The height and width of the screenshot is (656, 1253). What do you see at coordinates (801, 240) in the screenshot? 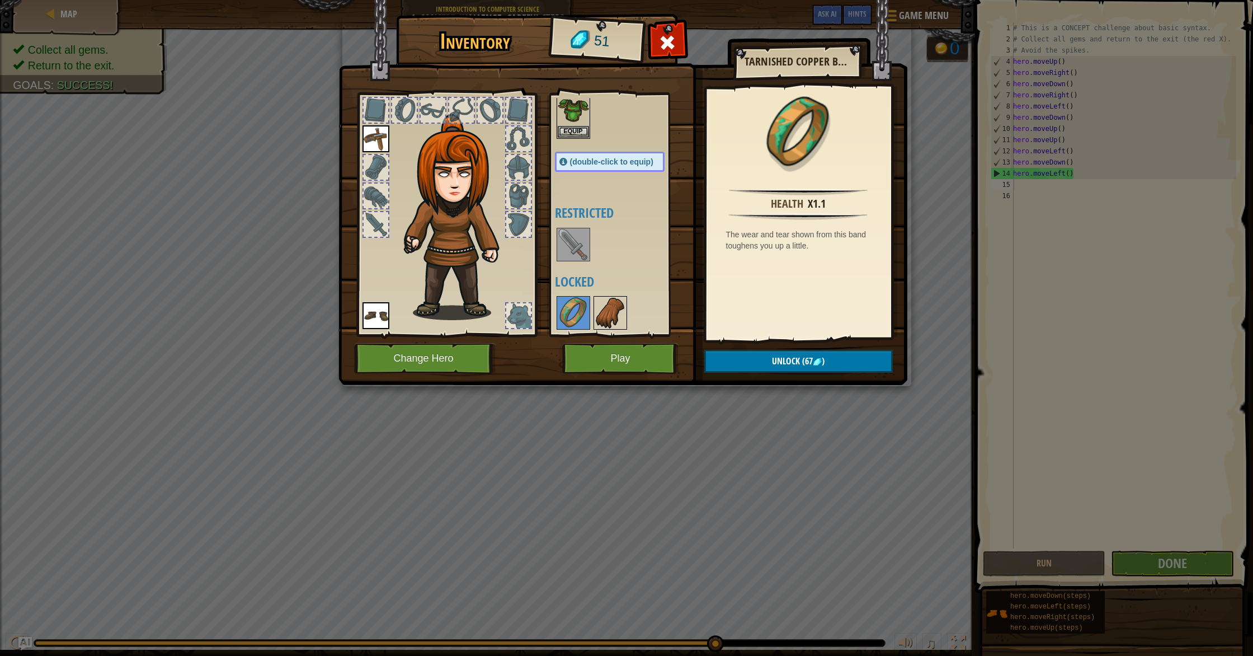
I see `div: The wear and tear shown from this band toughens you up a little.` at bounding box center [801, 240].